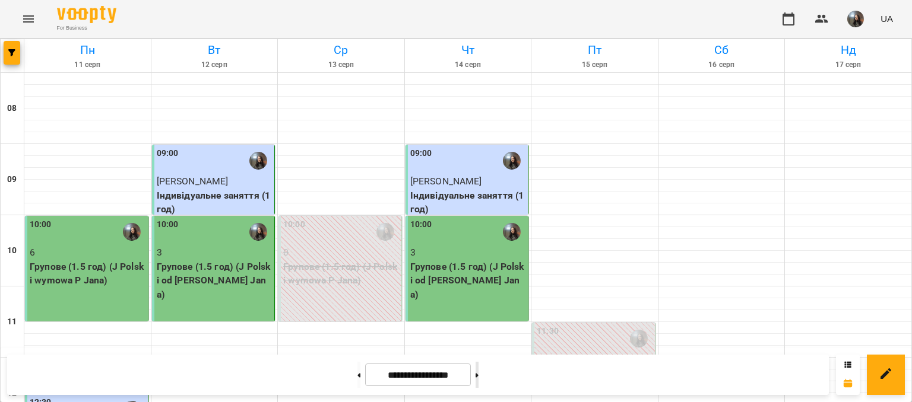 The image size is (912, 402). Describe the element at coordinates (341, 253) in the screenshot. I see `p: 0` at that location.